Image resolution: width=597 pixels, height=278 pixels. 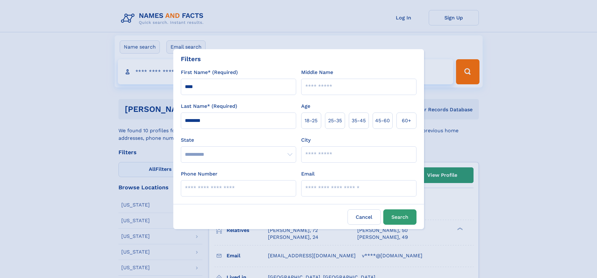 I want to click on button: Search, so click(x=400, y=217).